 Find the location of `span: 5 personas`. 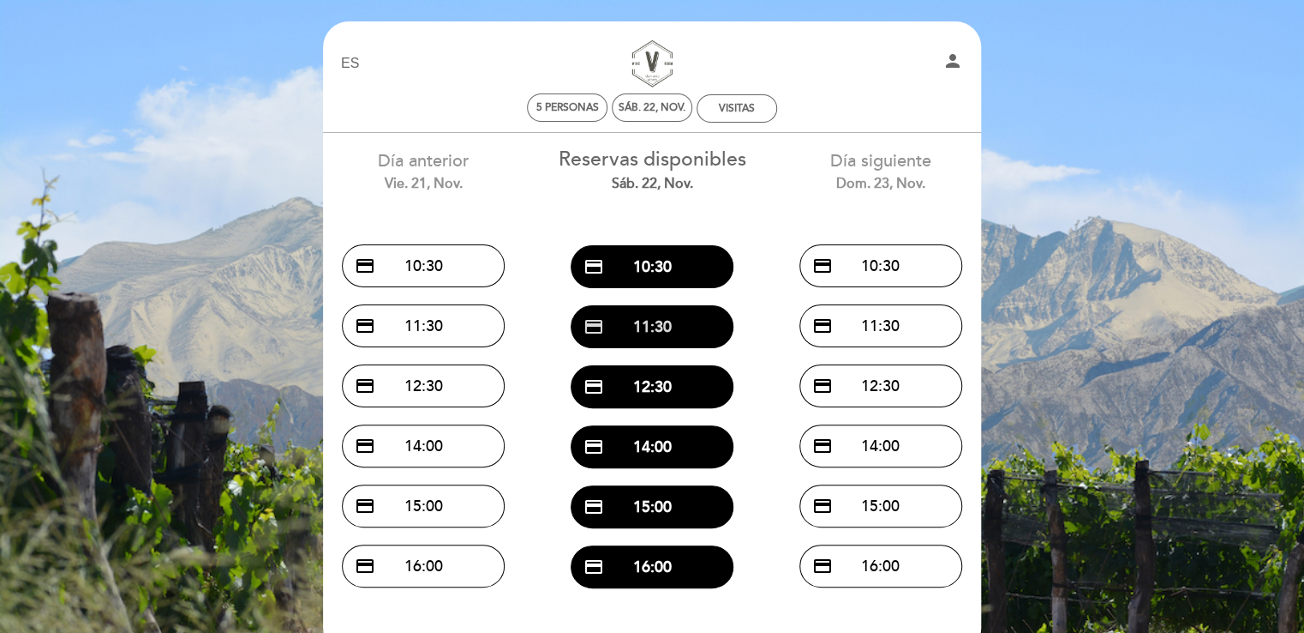

span: 5 personas is located at coordinates (567, 107).